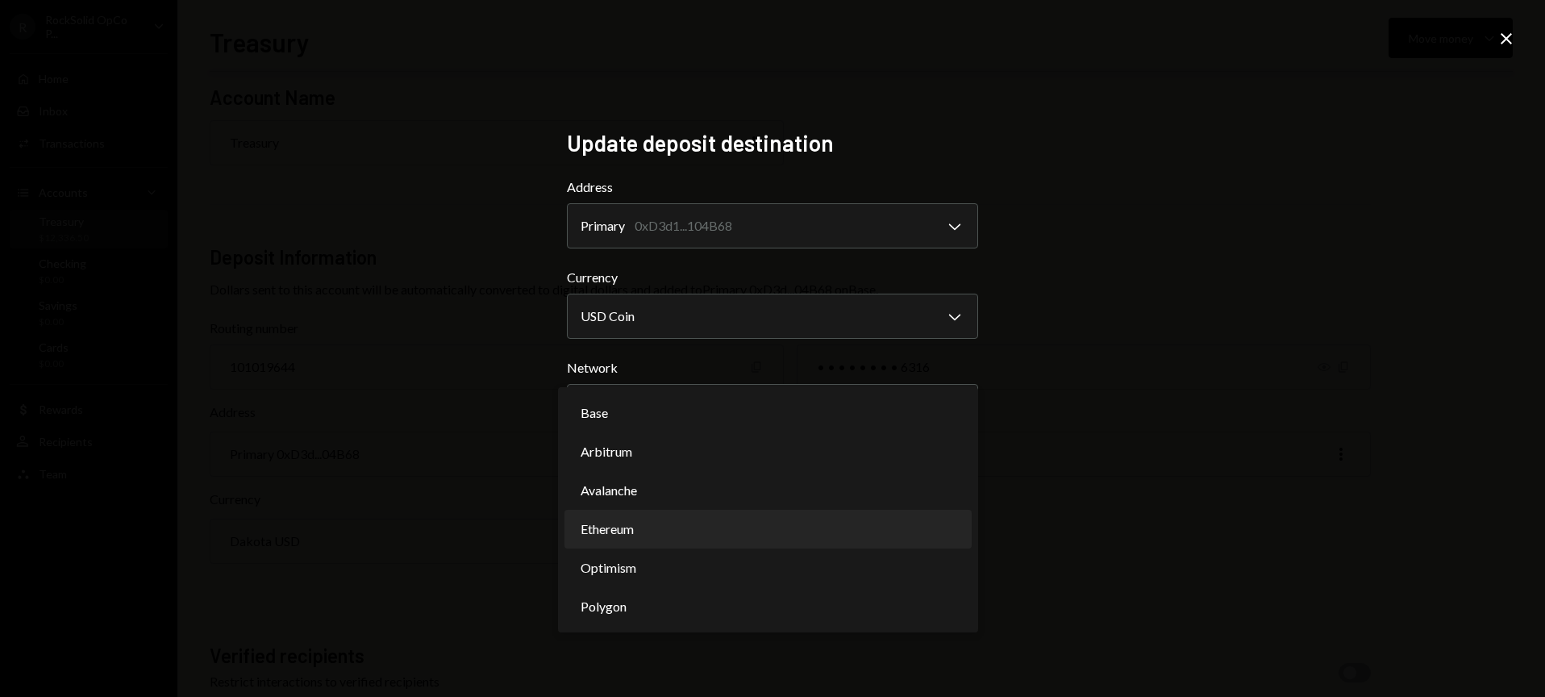 This screenshot has height=697, width=1545. What do you see at coordinates (594, 413) in the screenshot?
I see `span: Base` at bounding box center [594, 413].